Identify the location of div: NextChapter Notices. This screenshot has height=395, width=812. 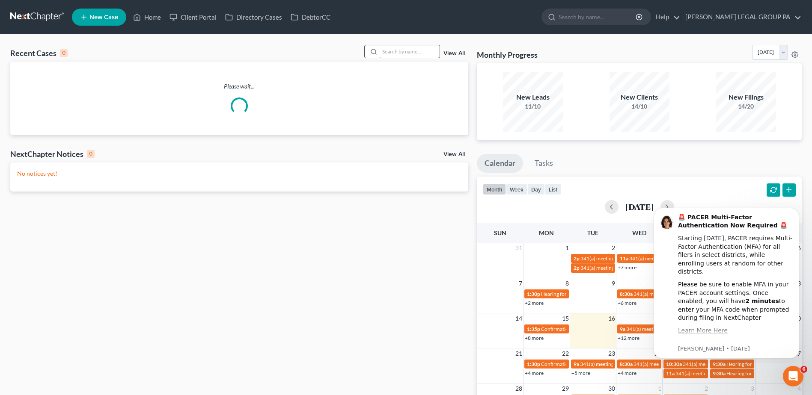
(52, 154).